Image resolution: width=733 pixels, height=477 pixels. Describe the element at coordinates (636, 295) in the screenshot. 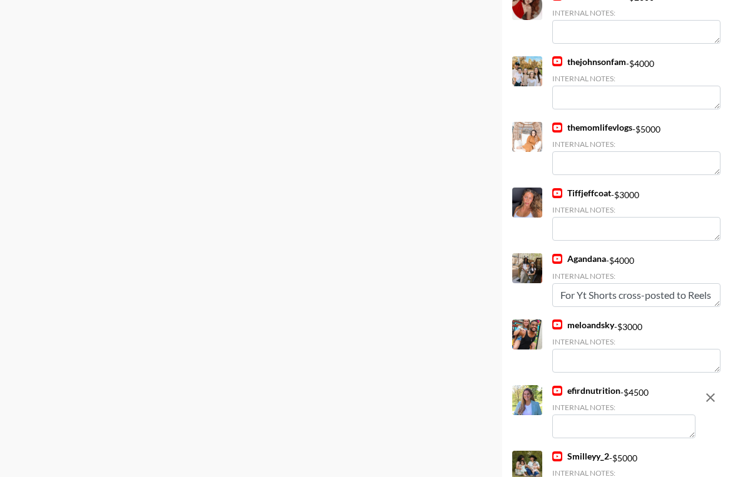

I see `textarea: For Yt Shorts cross-posted to Reels` at that location.